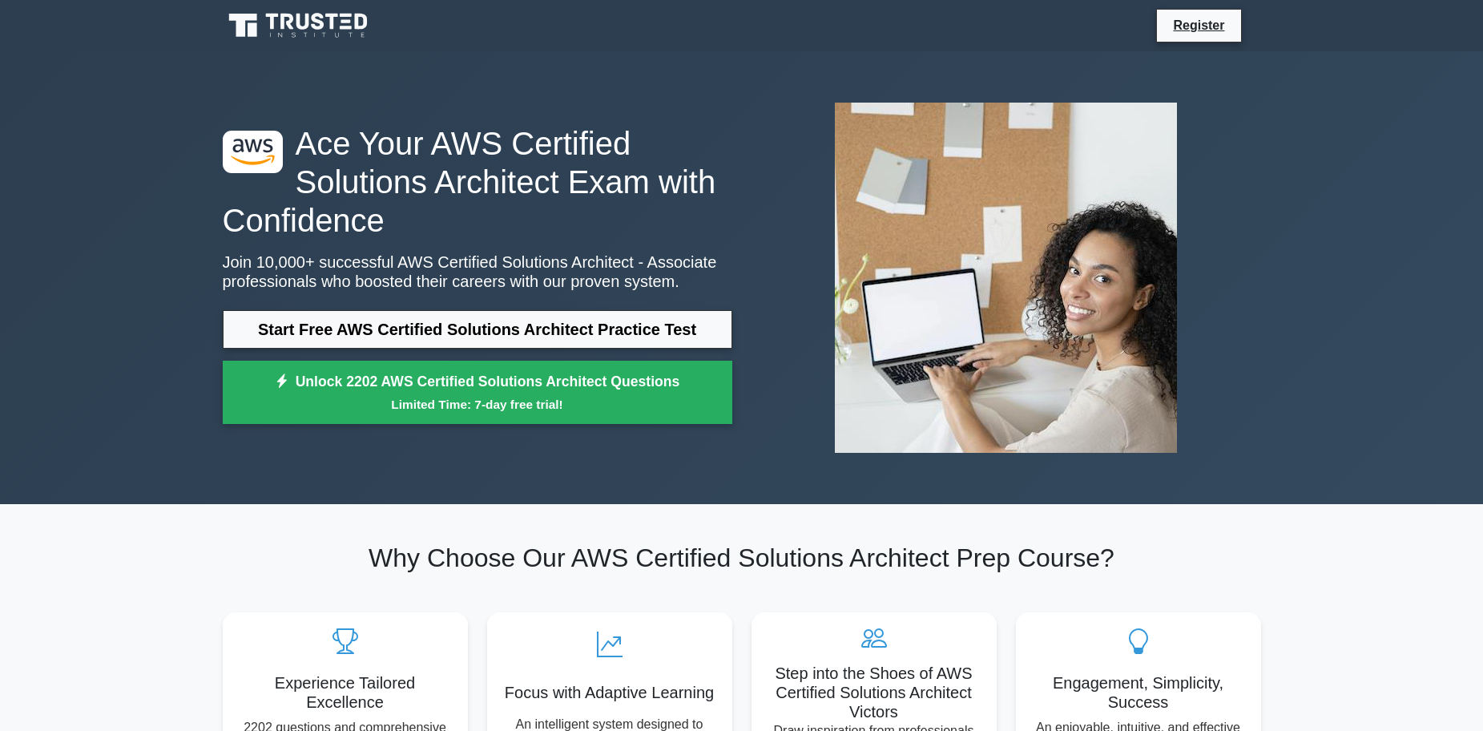  What do you see at coordinates (1199, 25) in the screenshot?
I see `a: Register` at bounding box center [1199, 25].